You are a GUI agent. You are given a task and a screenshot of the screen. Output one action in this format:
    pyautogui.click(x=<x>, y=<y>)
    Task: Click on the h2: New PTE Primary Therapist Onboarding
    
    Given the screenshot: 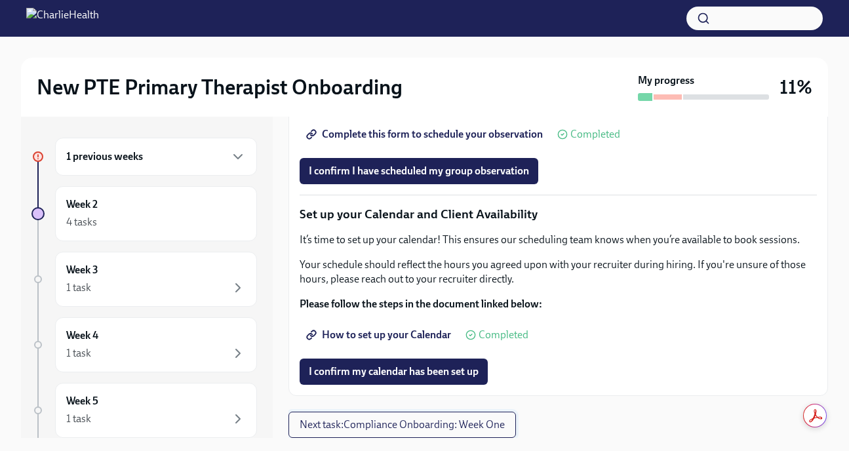 What is the action you would take?
    pyautogui.click(x=220, y=87)
    